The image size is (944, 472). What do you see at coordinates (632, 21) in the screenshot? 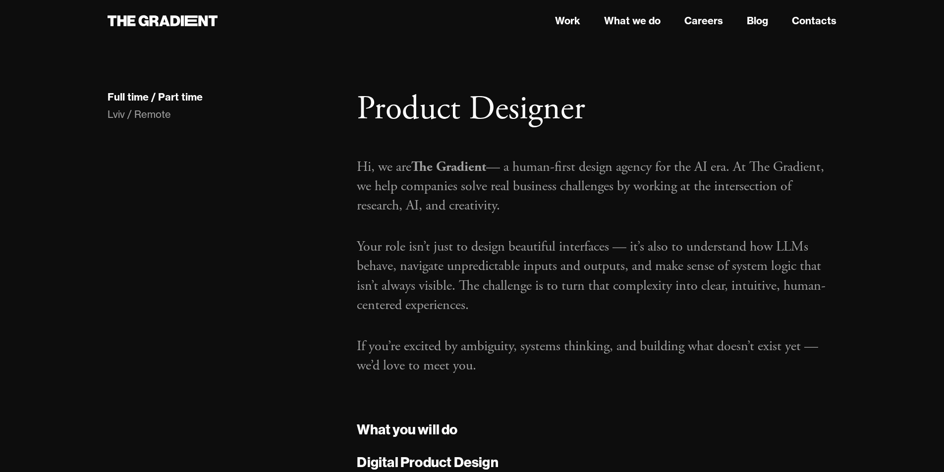
I see `a: What we do` at bounding box center [632, 21].